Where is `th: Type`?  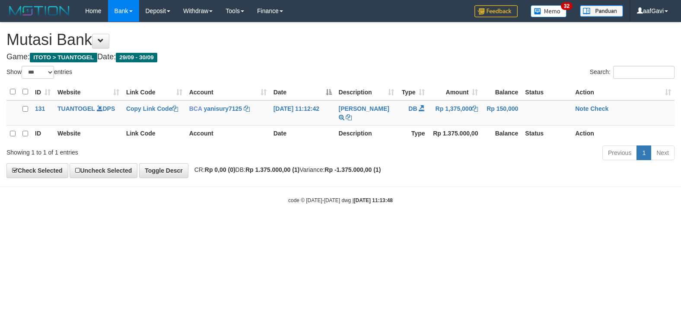 th: Type is located at coordinates (413, 133).